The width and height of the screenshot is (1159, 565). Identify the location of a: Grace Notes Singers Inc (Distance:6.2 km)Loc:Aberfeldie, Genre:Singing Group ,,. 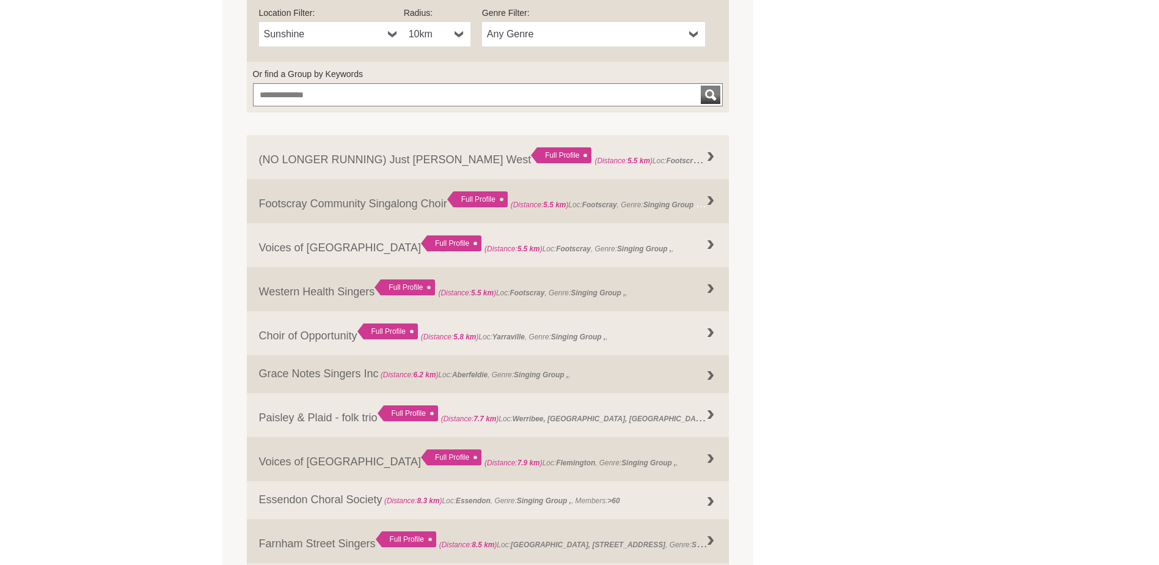
(488, 374).